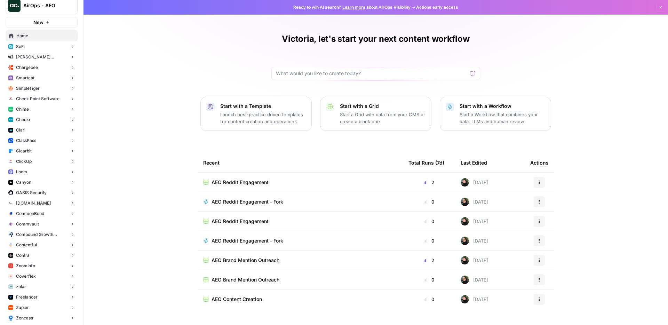 The image size is (668, 325). What do you see at coordinates (23, 120) in the screenshot?
I see `span: Checkr` at bounding box center [23, 120].